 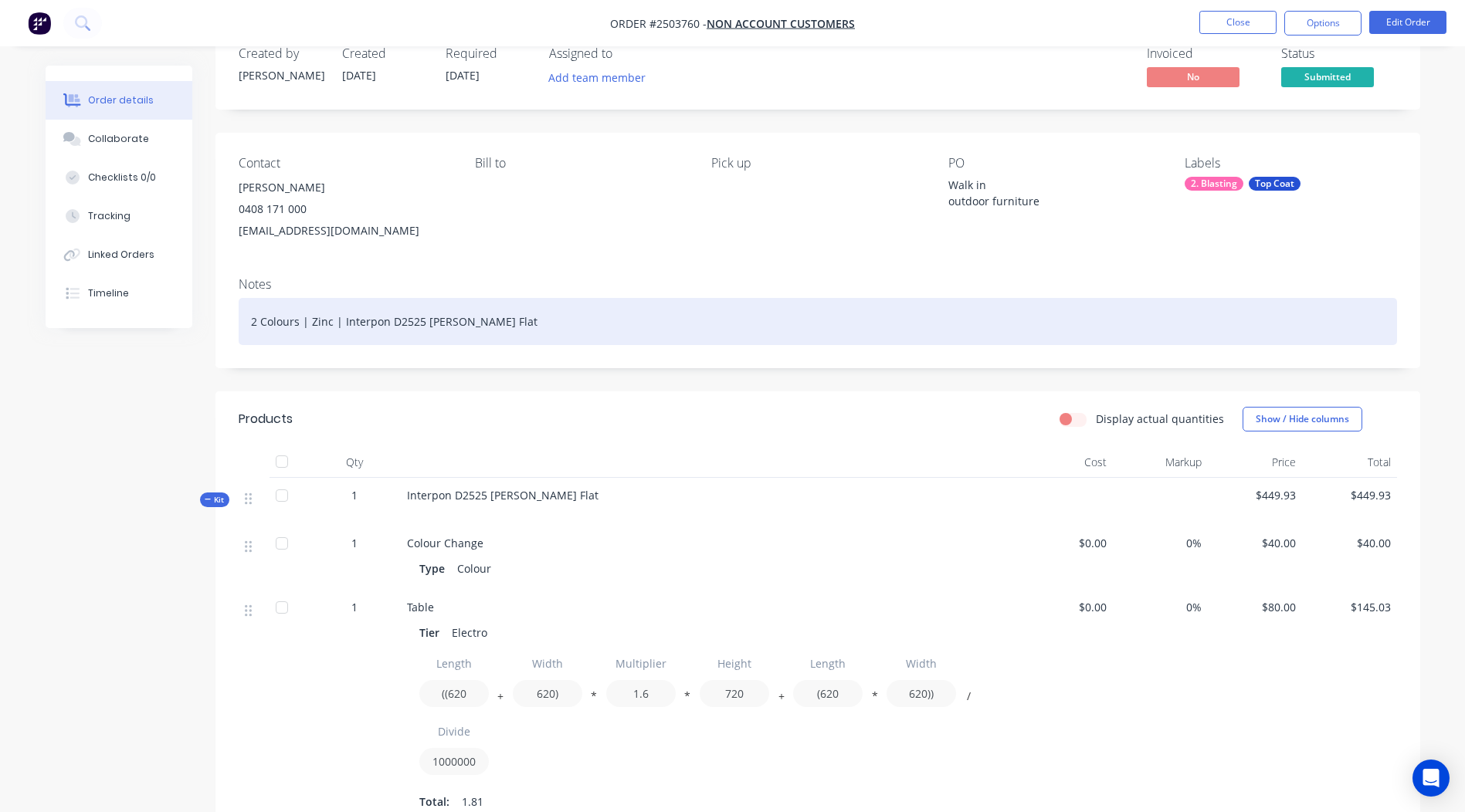 I want to click on div: Kit, so click(x=215, y=500).